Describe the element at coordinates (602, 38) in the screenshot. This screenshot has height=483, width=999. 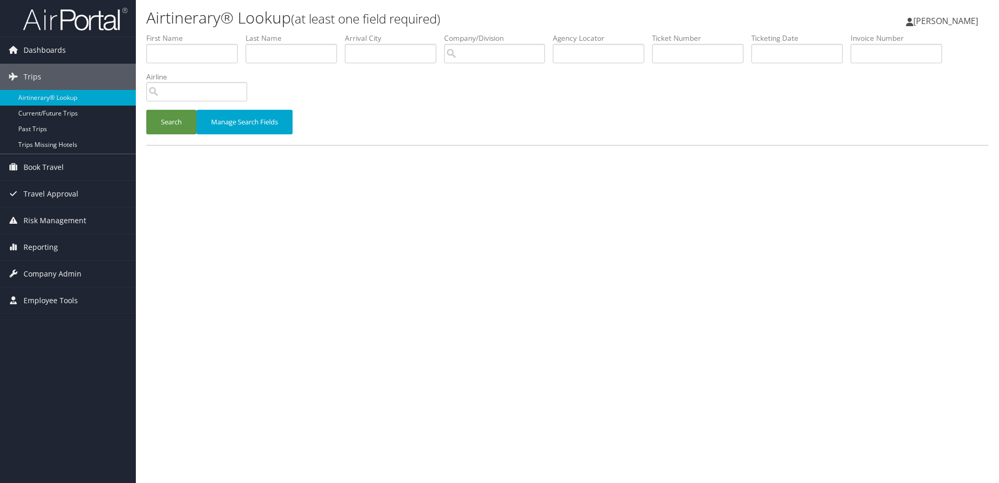
I see `label: Agency Locator` at that location.